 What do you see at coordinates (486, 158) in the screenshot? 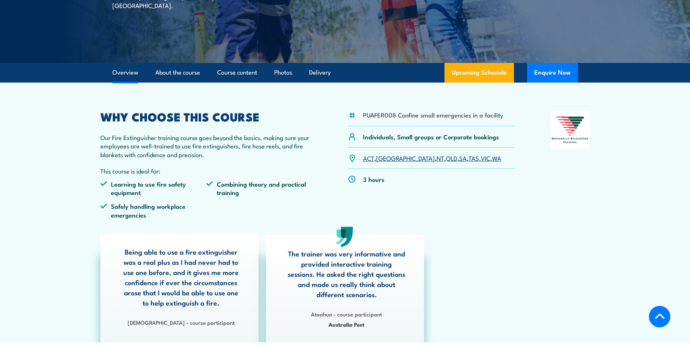
I see `a: VIC` at bounding box center [486, 158].